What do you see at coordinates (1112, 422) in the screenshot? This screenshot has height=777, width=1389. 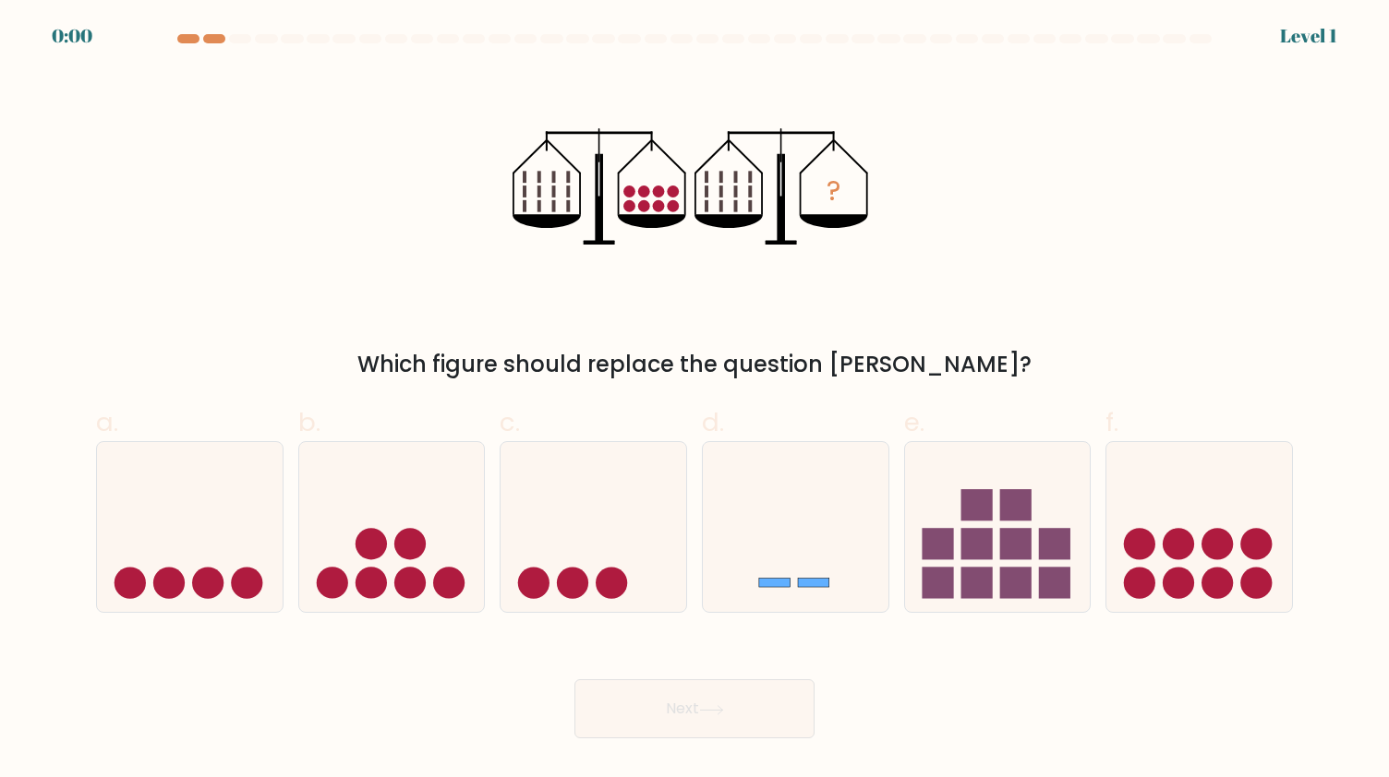 I see `span: f.` at bounding box center [1112, 422].